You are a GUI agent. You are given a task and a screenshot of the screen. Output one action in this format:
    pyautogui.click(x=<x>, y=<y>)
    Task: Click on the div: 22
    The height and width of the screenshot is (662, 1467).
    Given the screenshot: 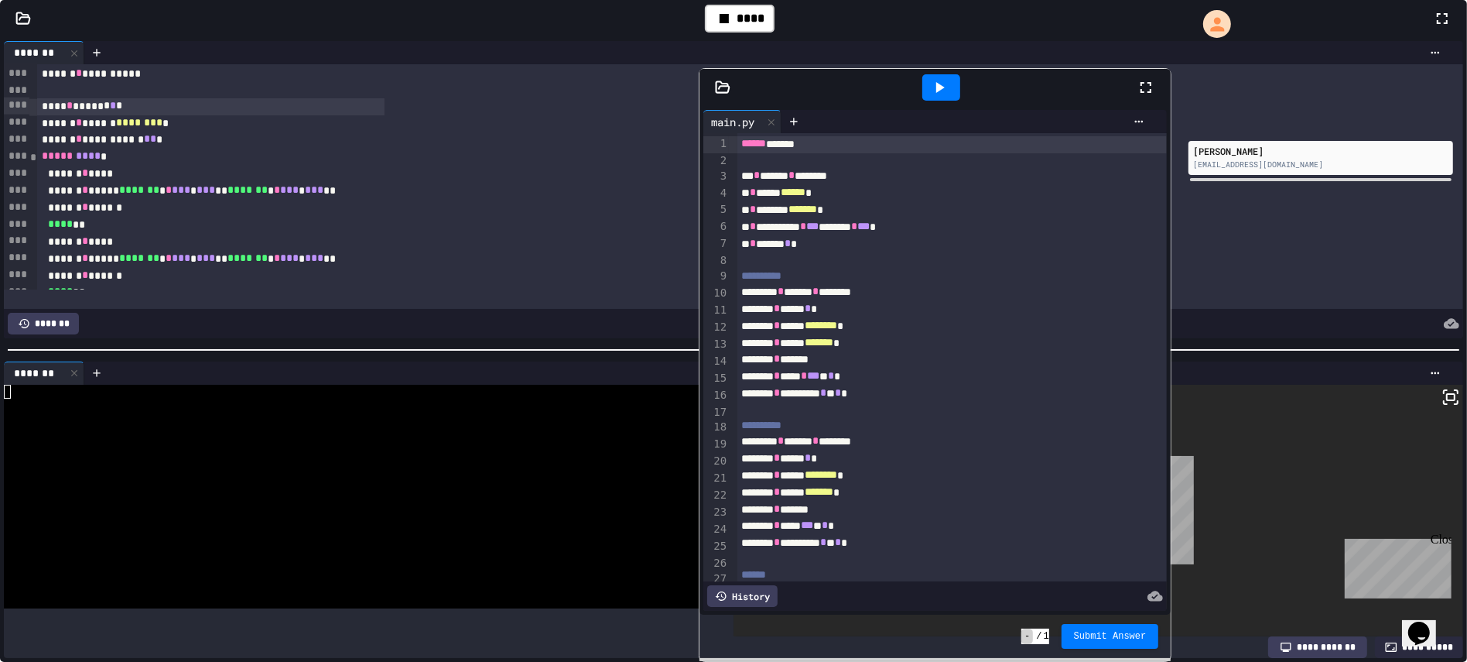 What is the action you would take?
    pyautogui.click(x=716, y=496)
    